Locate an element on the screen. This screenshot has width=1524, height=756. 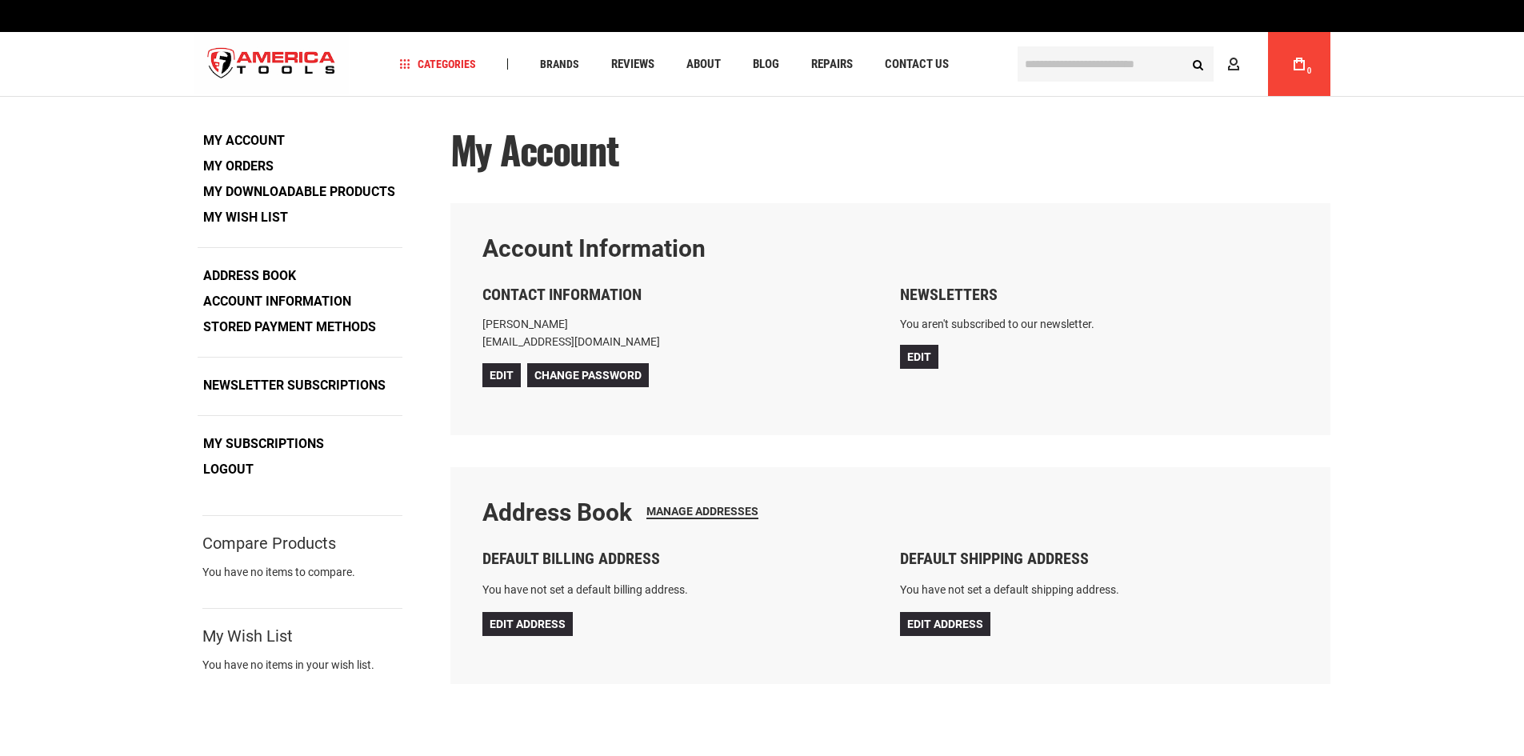
span: About is located at coordinates (703, 64).